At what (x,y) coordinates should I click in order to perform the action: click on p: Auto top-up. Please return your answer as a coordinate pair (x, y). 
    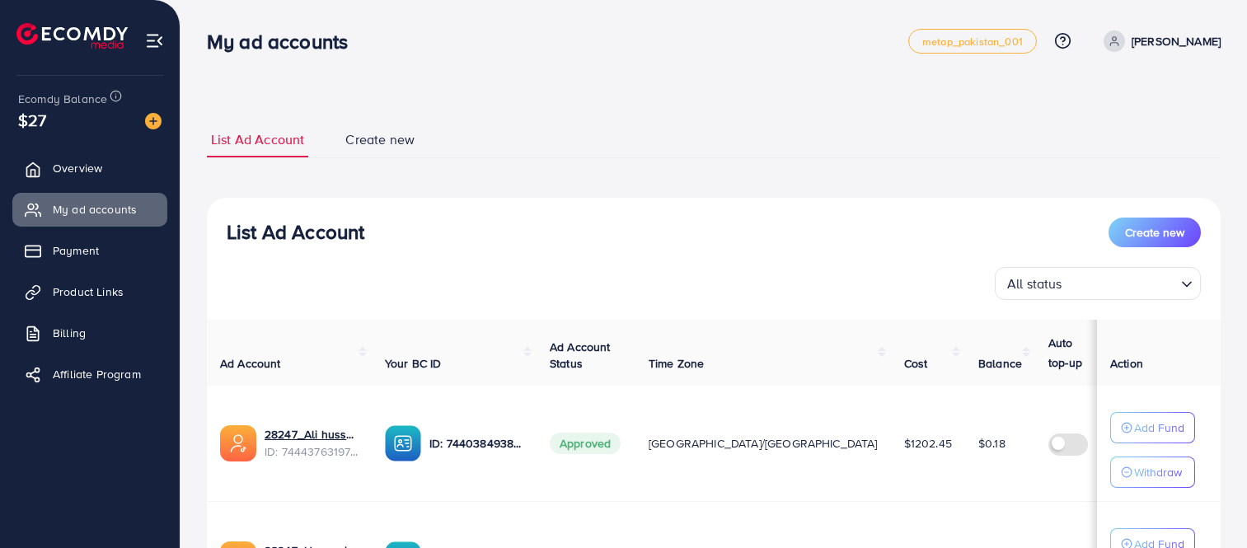
    Looking at the image, I should click on (1072, 353).